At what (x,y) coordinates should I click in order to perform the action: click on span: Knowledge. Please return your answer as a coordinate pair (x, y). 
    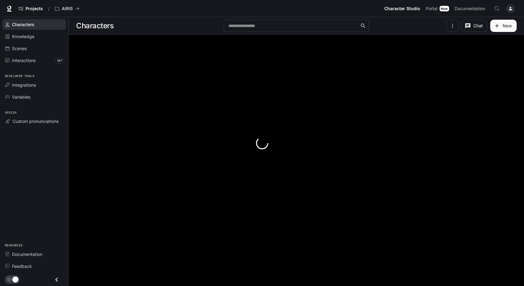
    Looking at the image, I should click on (23, 36).